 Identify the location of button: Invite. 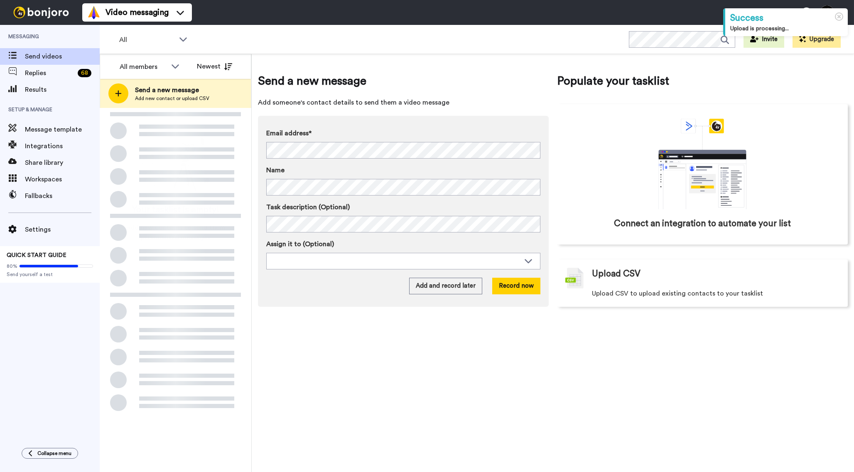
(764, 39).